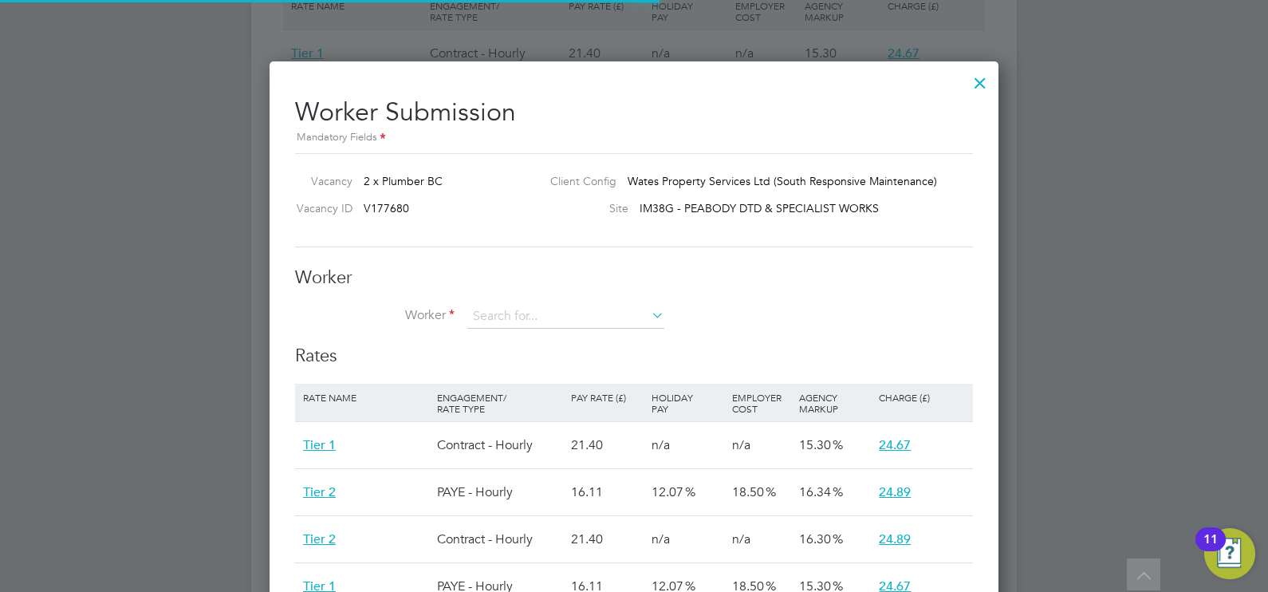  I want to click on h3: Rates, so click(634, 356).